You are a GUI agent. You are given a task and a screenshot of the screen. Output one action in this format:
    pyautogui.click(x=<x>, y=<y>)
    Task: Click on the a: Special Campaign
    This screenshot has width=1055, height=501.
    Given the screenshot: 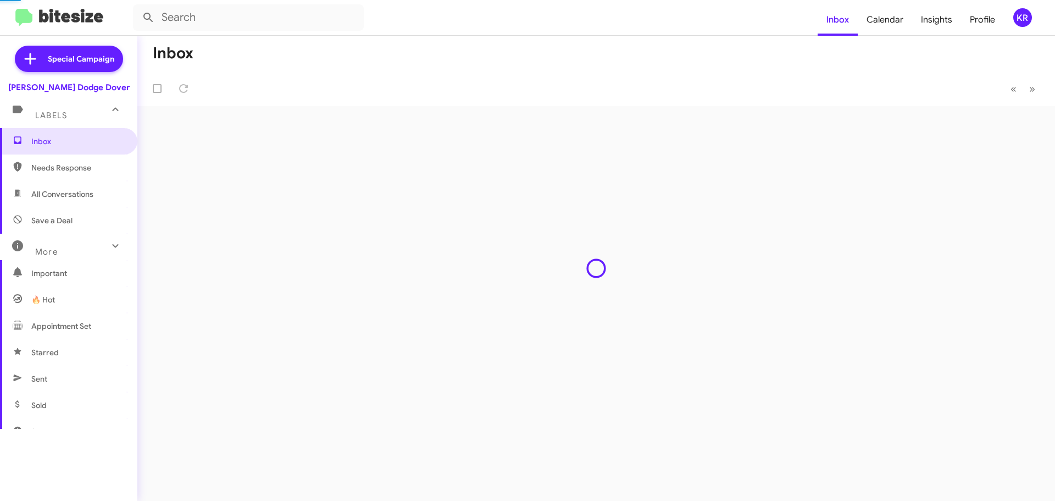 What is the action you would take?
    pyautogui.click(x=69, y=59)
    